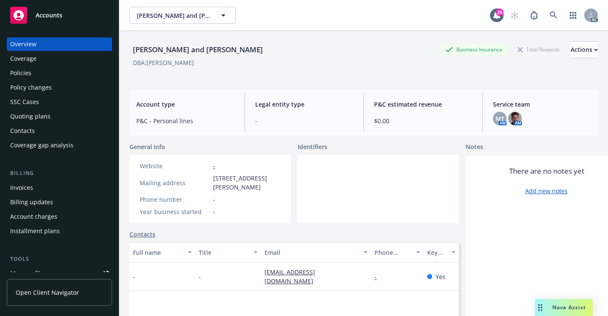 This screenshot has height=316, width=608. Describe the element at coordinates (474, 147) in the screenshot. I see `span: Notes` at that location.